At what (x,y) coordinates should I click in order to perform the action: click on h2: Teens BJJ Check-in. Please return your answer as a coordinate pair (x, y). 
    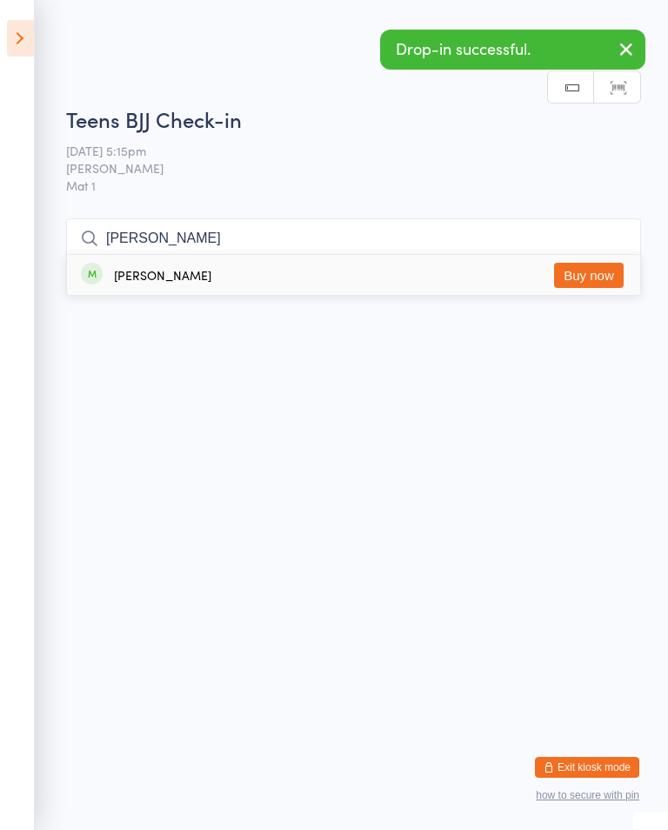
    Looking at the image, I should click on (353, 118).